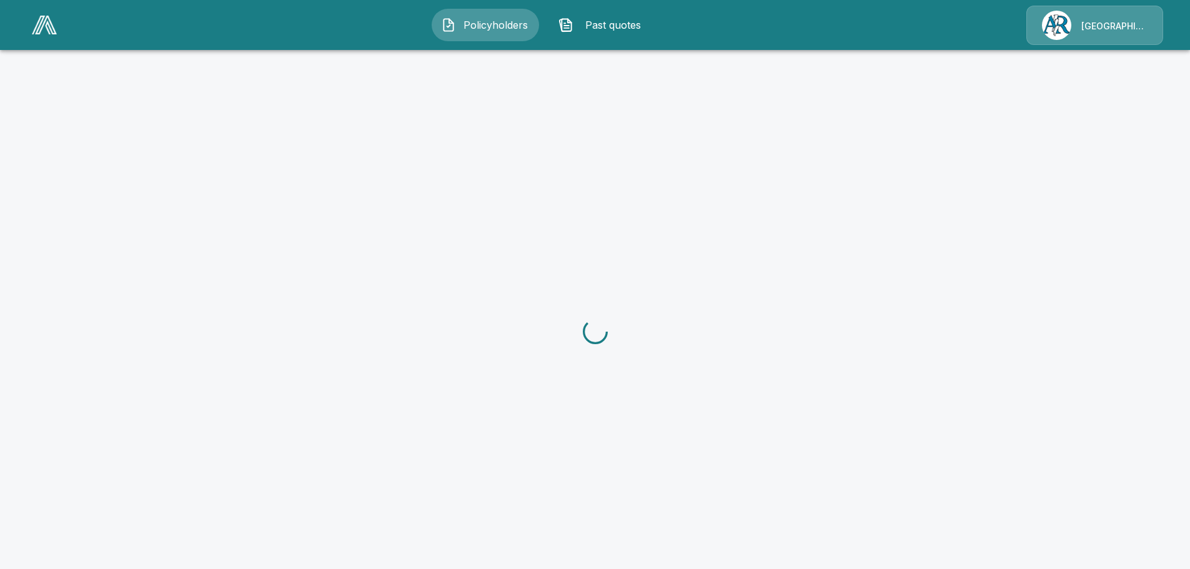  What do you see at coordinates (485, 25) in the screenshot?
I see `button: Policyholders IconPolicyholders` at bounding box center [485, 25].